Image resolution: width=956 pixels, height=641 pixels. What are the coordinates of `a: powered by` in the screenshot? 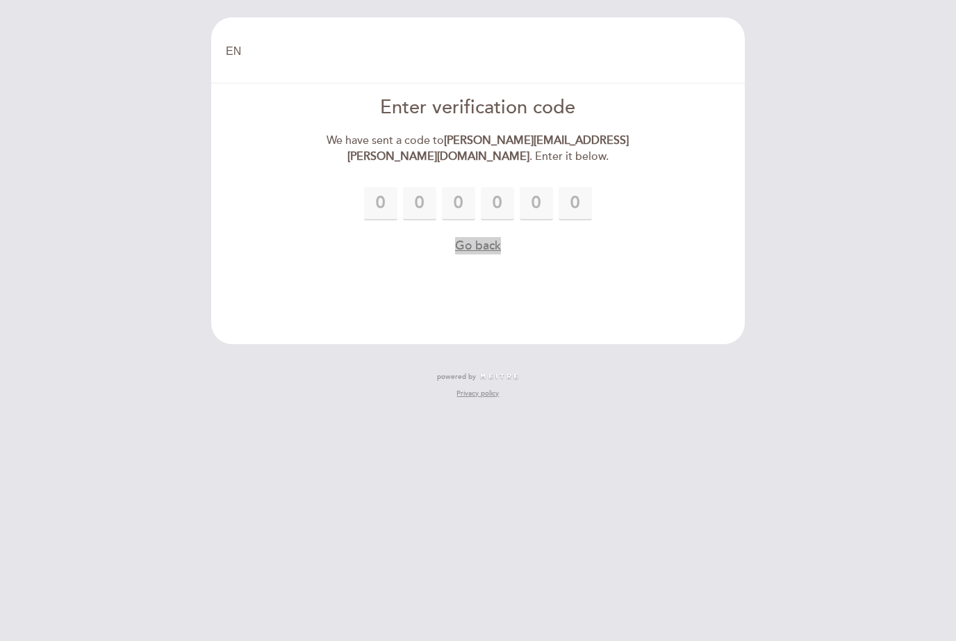 It's located at (478, 377).